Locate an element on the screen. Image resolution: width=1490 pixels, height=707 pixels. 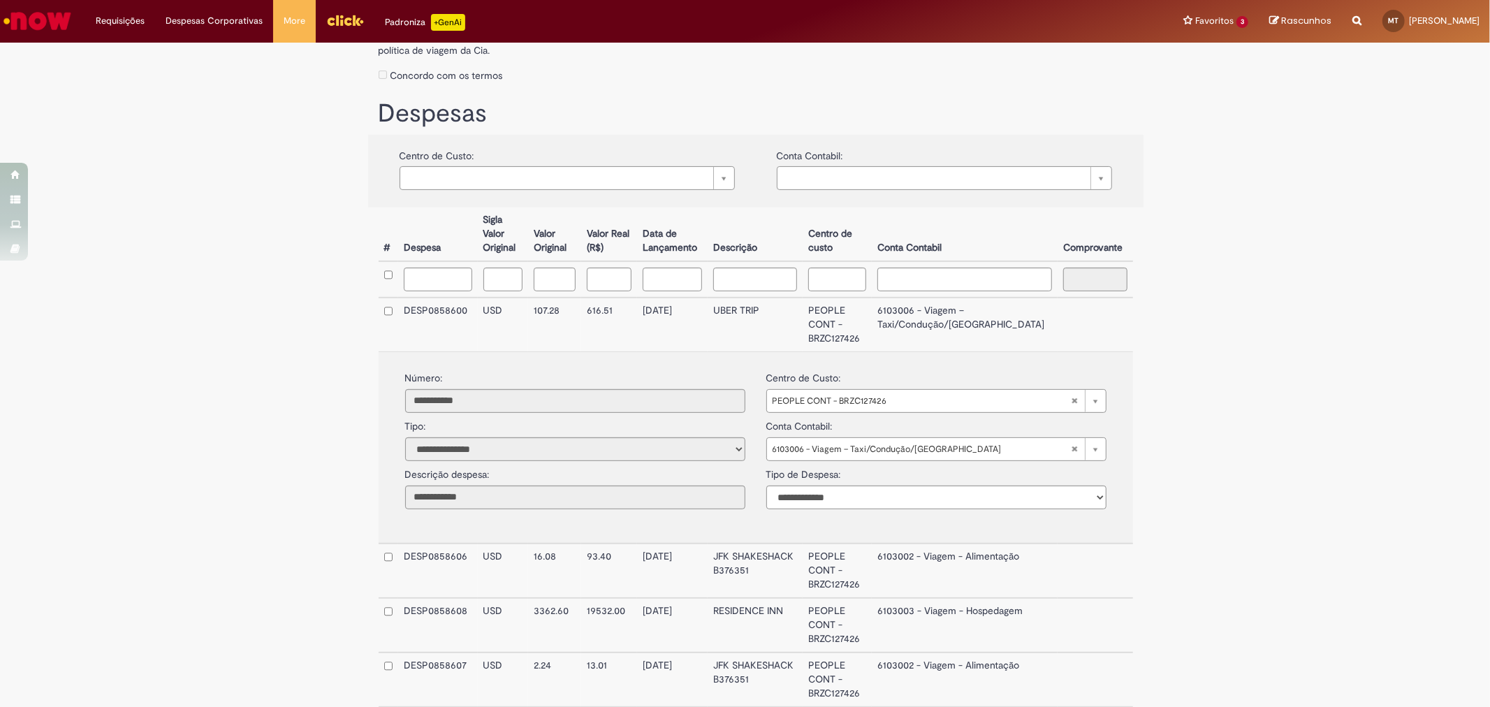
td: 93.40 is located at coordinates (609, 571).